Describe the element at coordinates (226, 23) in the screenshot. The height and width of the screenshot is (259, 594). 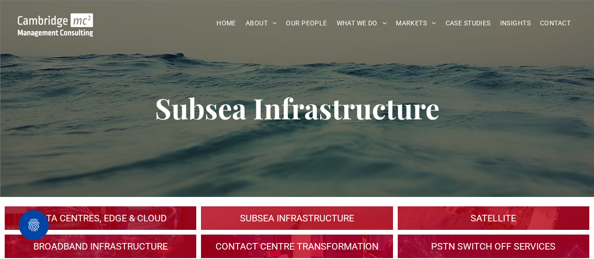
I see `a: HOME` at that location.